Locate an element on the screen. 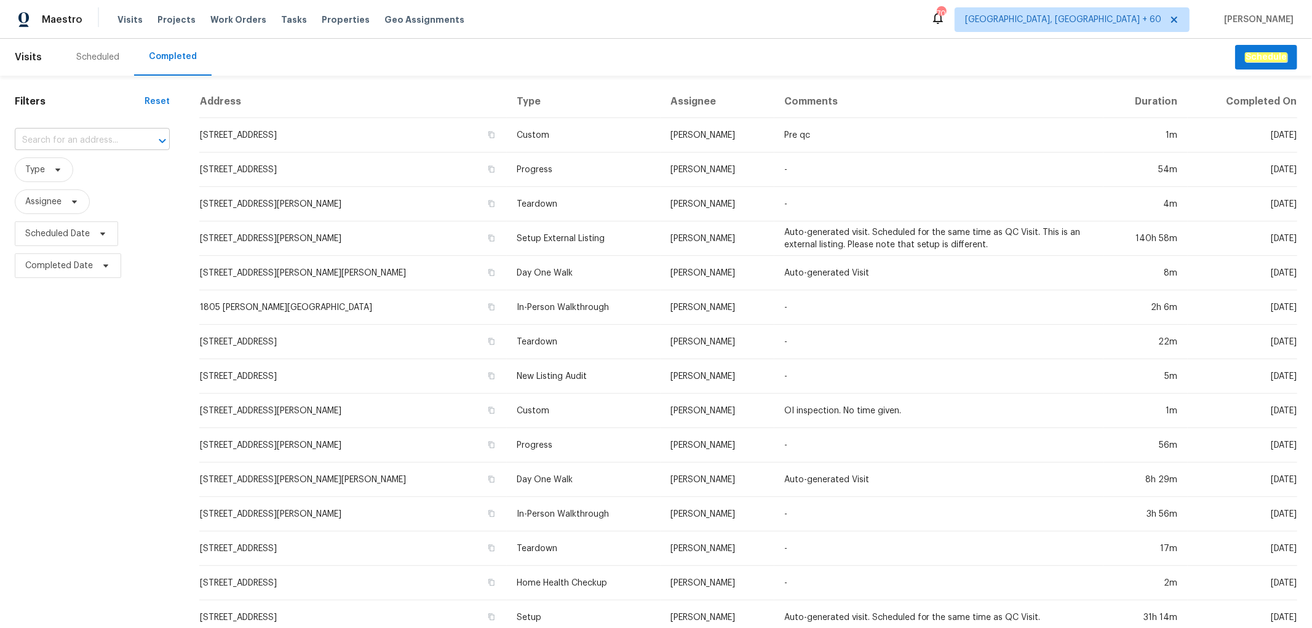 The height and width of the screenshot is (628, 1312). td: Home Health Checkup is located at coordinates (584, 583).